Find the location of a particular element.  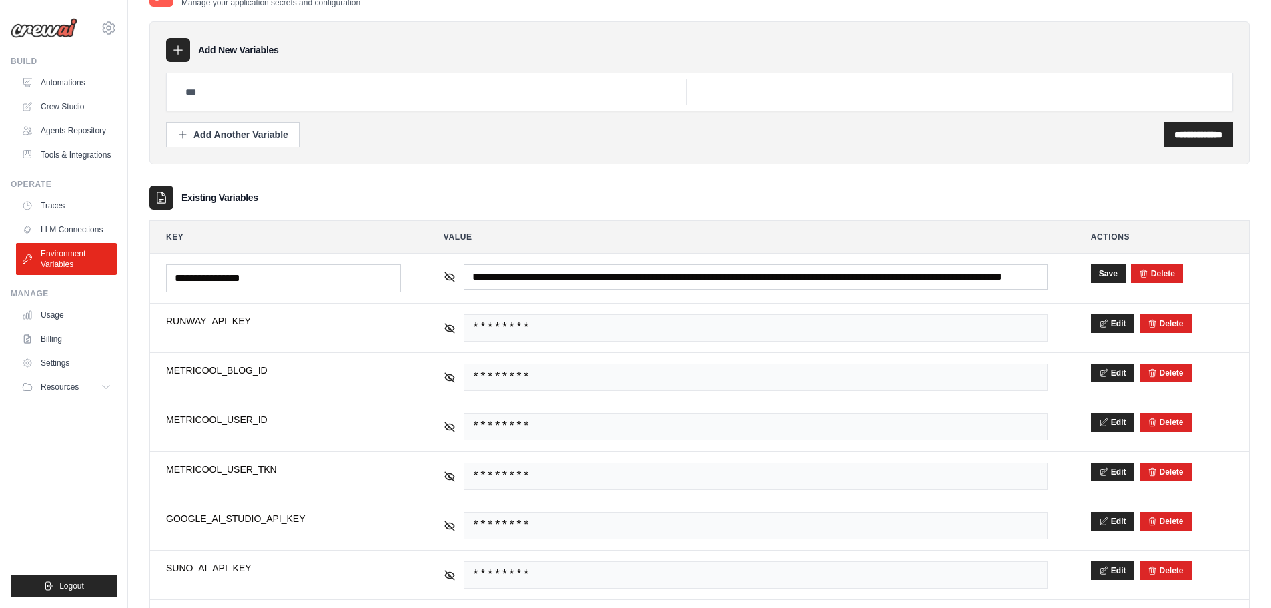

a: Environment Variables is located at coordinates (66, 259).